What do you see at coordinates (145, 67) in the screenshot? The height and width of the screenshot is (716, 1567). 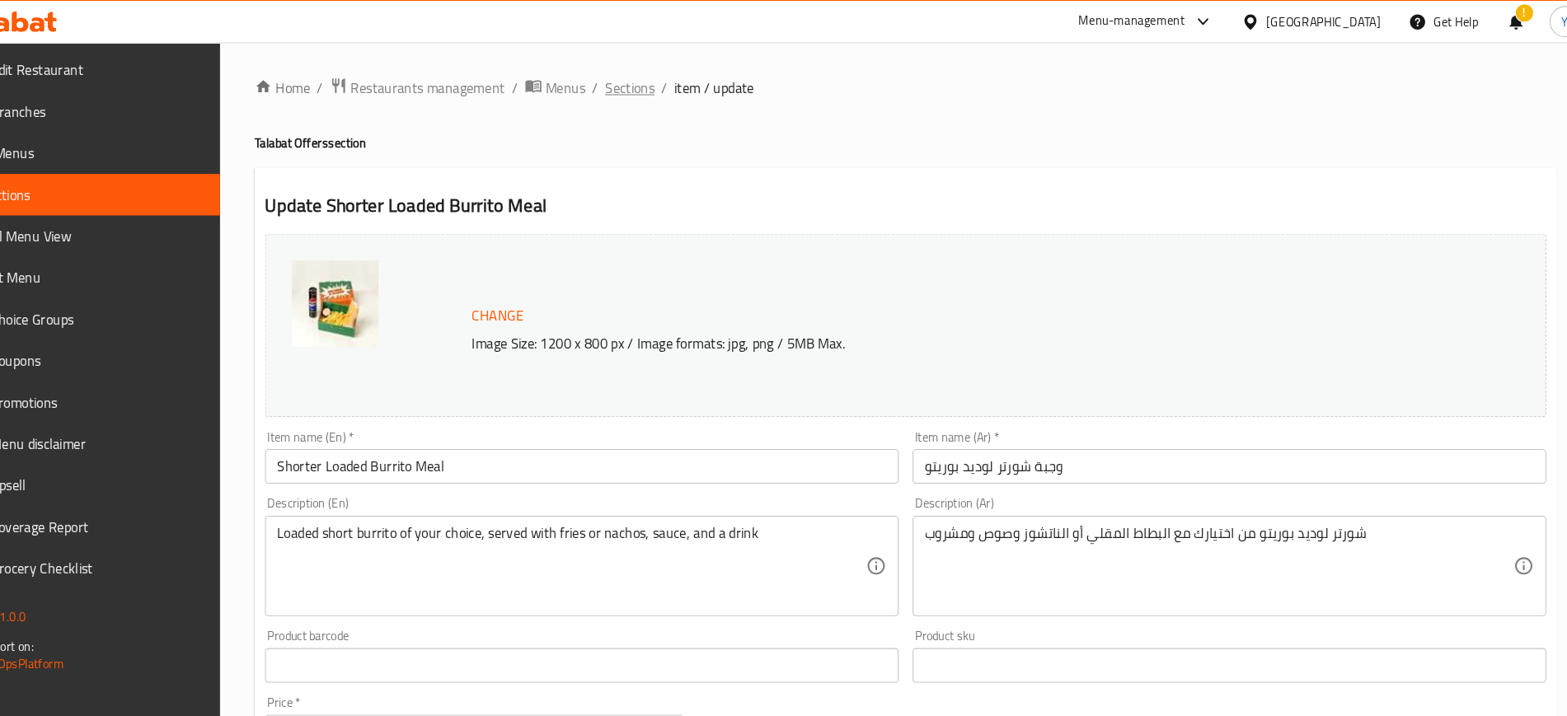 I see `span: Edit Restaurant` at bounding box center [145, 67].